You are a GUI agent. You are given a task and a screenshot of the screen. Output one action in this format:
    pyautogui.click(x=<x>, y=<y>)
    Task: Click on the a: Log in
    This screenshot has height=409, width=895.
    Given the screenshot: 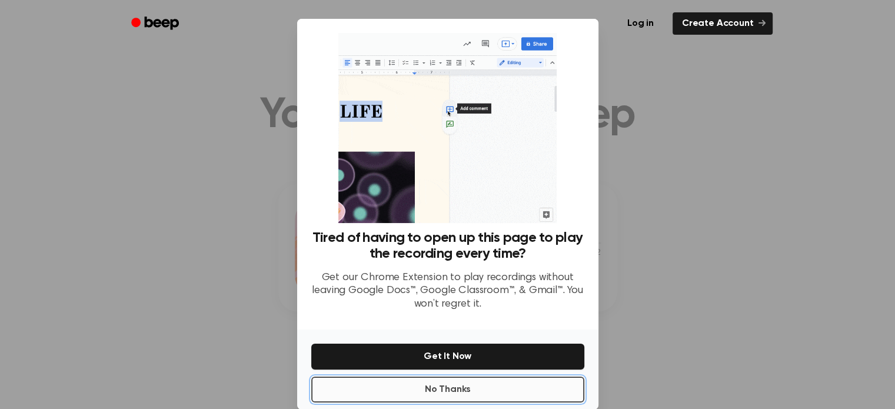 What is the action you would take?
    pyautogui.click(x=640, y=24)
    